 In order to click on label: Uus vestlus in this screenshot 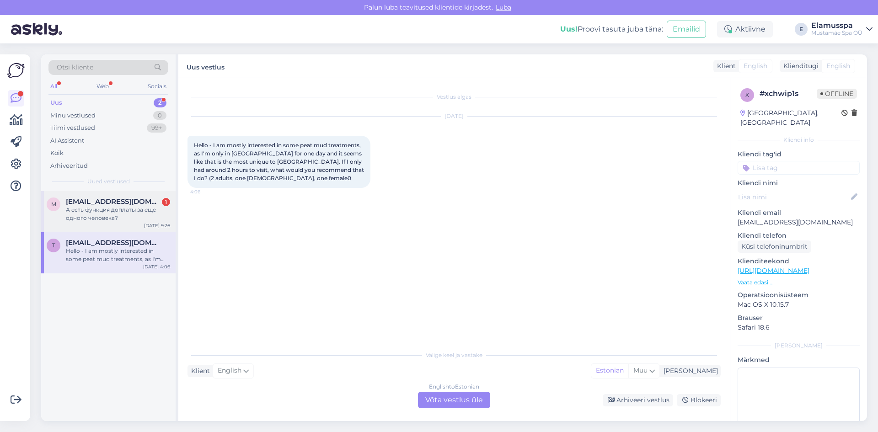, I will do `click(205, 66)`.